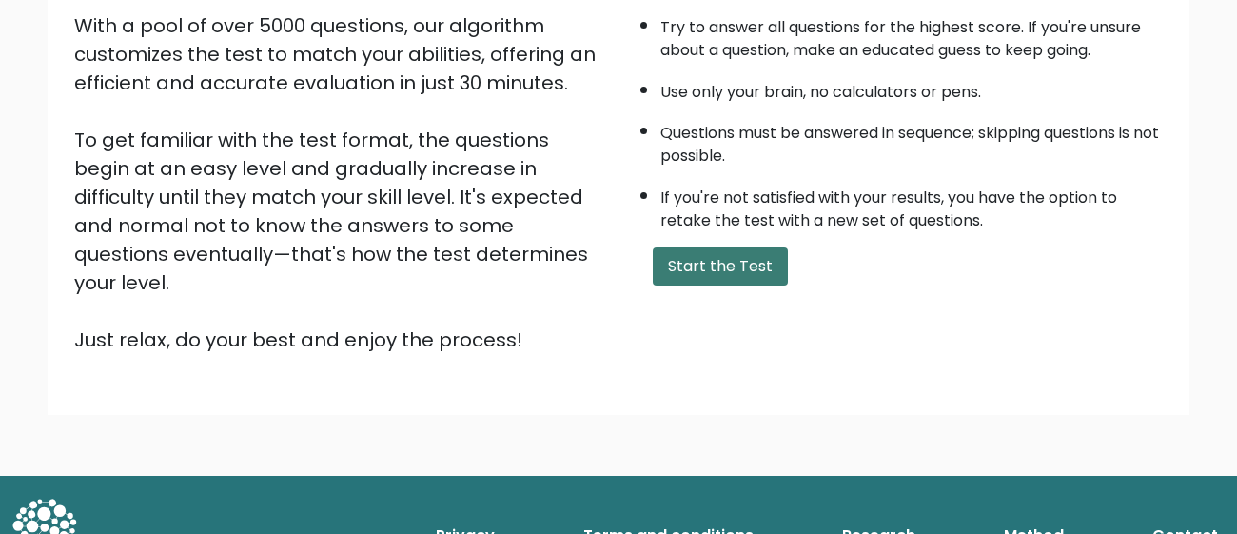 The width and height of the screenshot is (1237, 534). I want to click on li: Use only your brain, no calculators or pens., so click(911, 88).